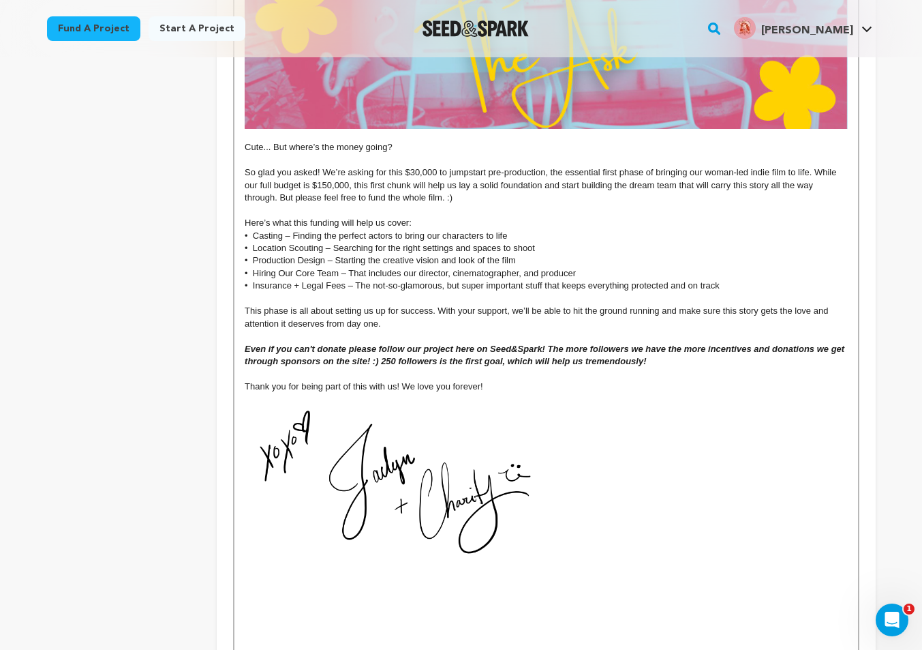 This screenshot has width=922, height=650. Describe the element at coordinates (197, 29) in the screenshot. I see `a: Start a project` at that location.